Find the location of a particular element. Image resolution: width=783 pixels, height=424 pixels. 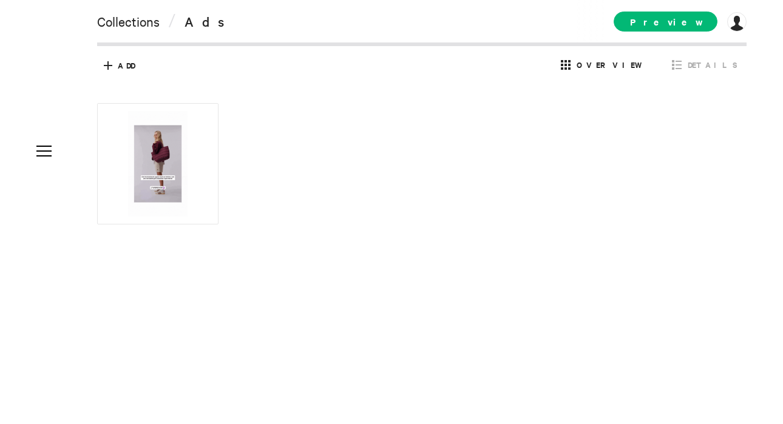

img: Untitled-design.gif is located at coordinates (158, 164).